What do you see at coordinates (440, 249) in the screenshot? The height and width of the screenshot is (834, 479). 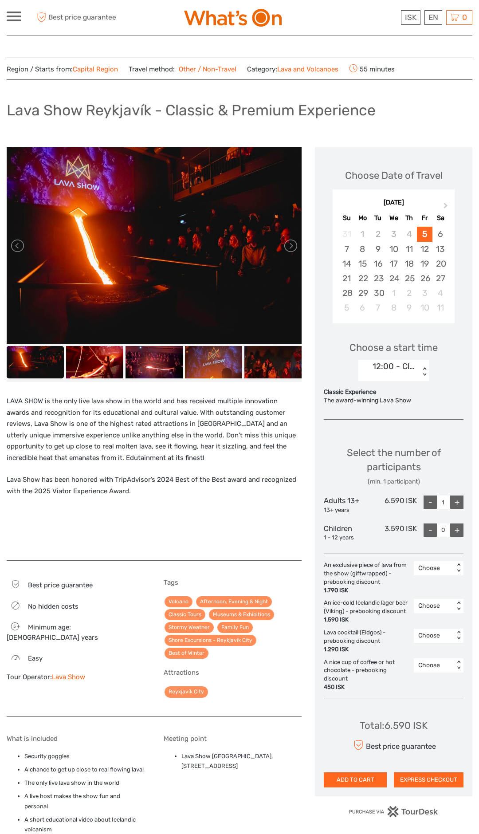 I see `div: Choose Saturday, September 13th, 2025` at bounding box center [440, 249].